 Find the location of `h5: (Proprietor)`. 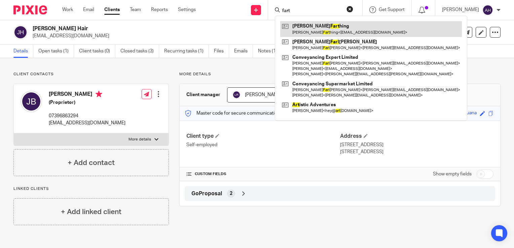

h5: (Proprietor) is located at coordinates (87, 103).